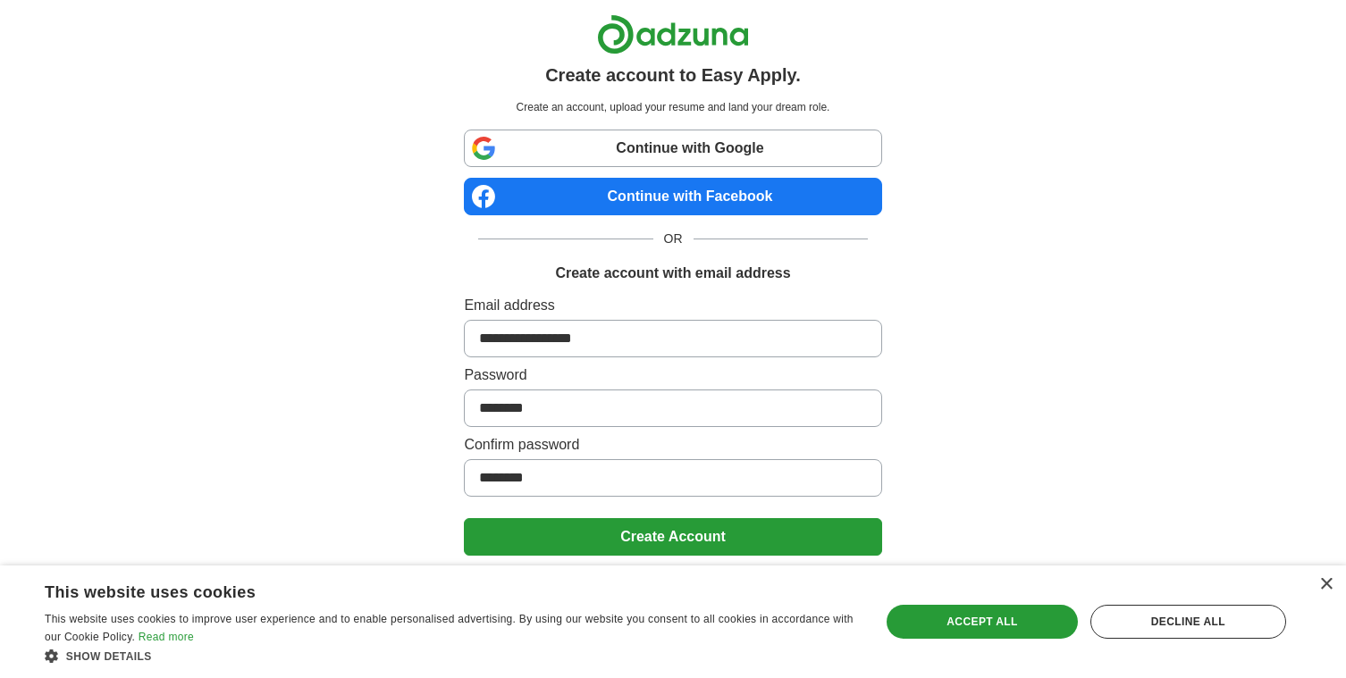 This screenshot has height=678, width=1346. Describe the element at coordinates (1325, 585) in the screenshot. I see `div: Close` at that location.